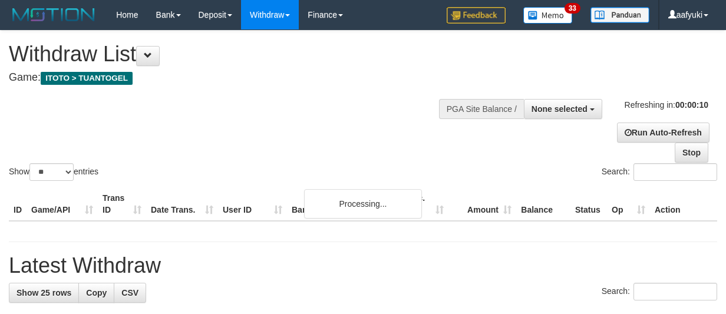 Image resolution: width=726 pixels, height=314 pixels. Describe the element at coordinates (548, 15) in the screenshot. I see `img: Button%20Memo.svg` at that location.